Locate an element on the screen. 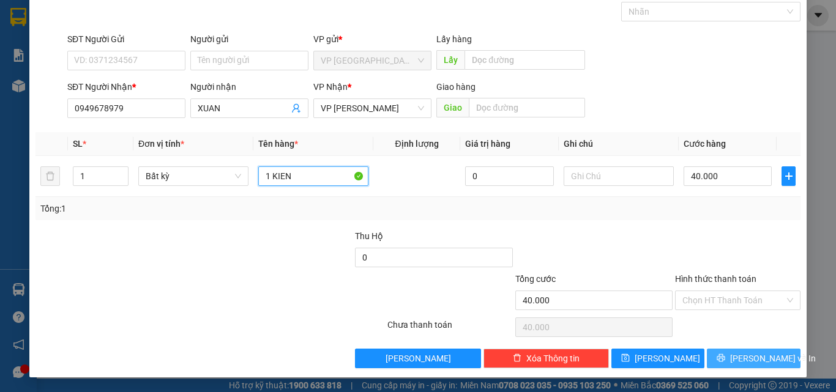  input: 0 is located at coordinates (509, 176).